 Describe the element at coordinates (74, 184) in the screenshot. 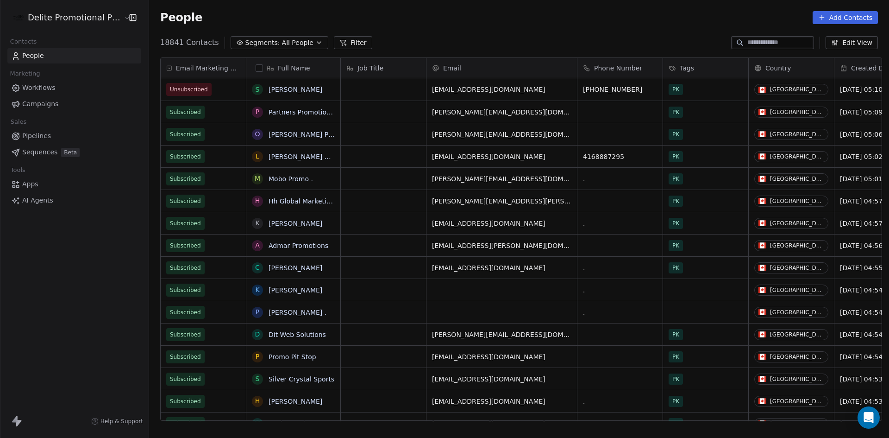

I see `a: Apps` at that location.